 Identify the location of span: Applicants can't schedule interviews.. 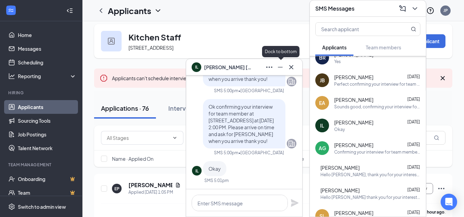
(180, 78).